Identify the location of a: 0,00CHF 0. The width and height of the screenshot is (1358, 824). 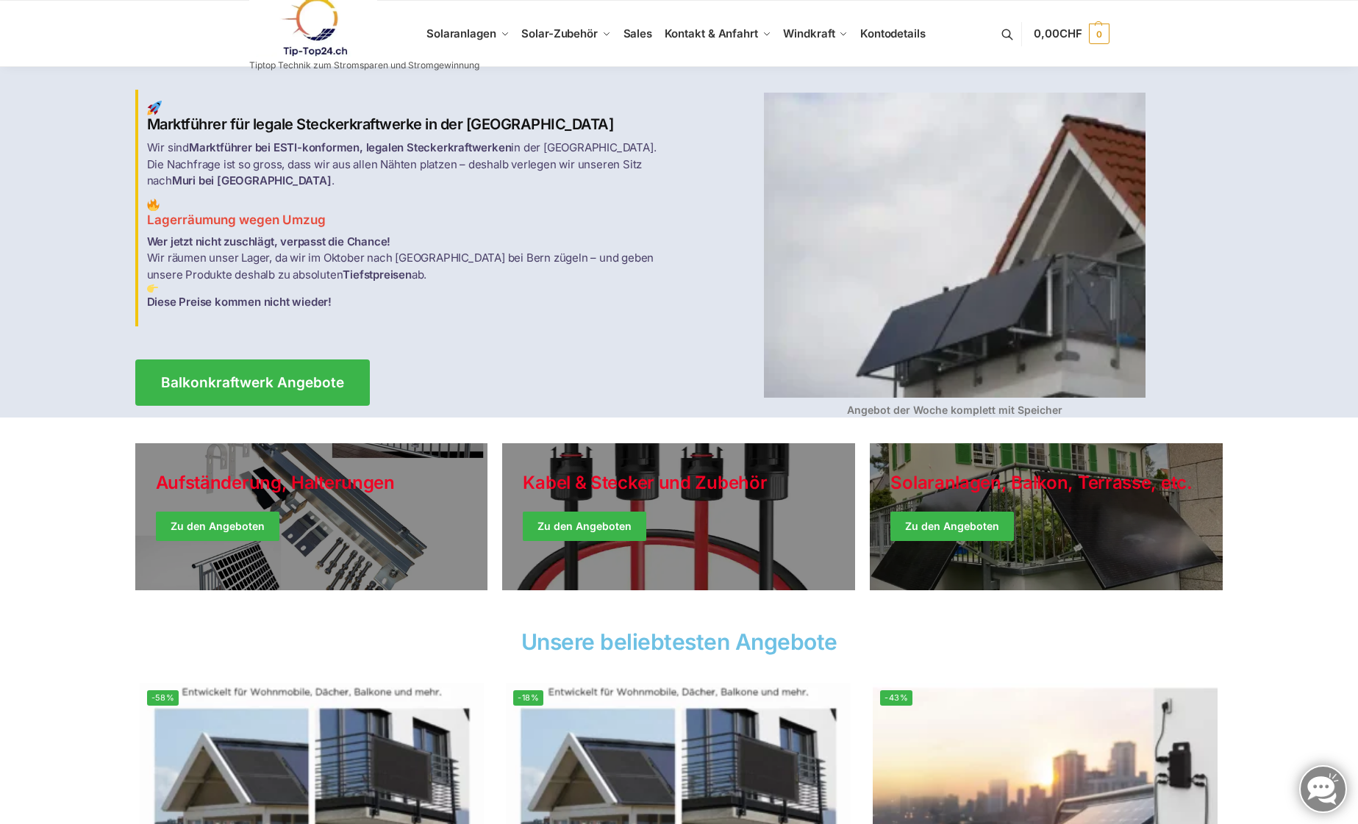
(1071, 34).